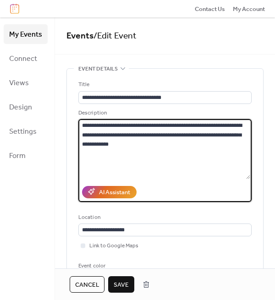 The height and width of the screenshot is (300, 275). I want to click on button: AI Assistant, so click(109, 192).